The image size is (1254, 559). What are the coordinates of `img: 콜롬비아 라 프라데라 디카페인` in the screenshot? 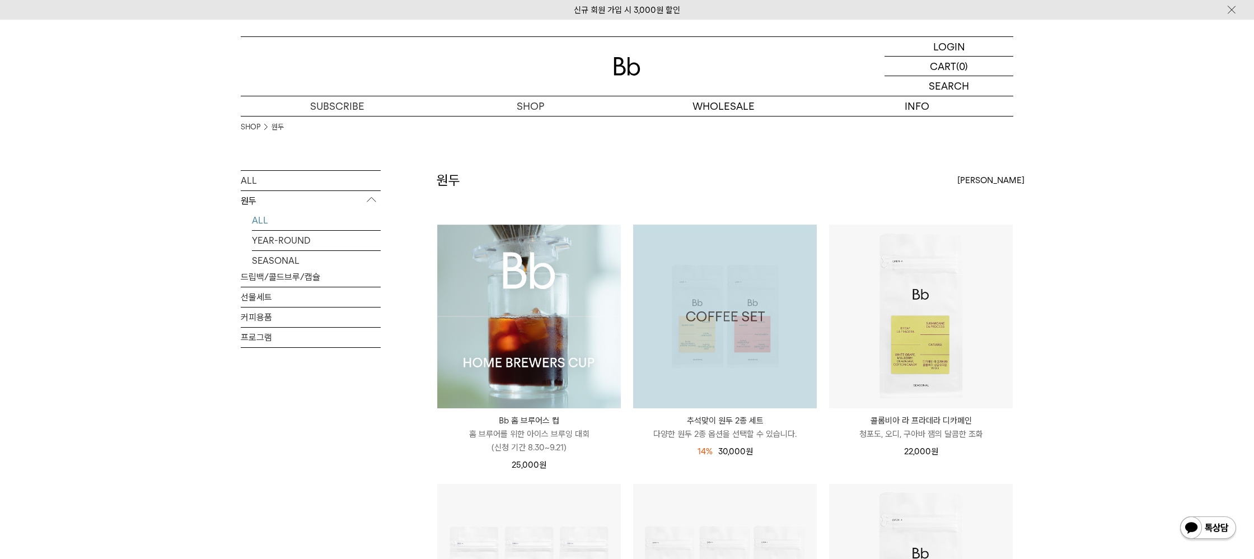 It's located at (921, 316).